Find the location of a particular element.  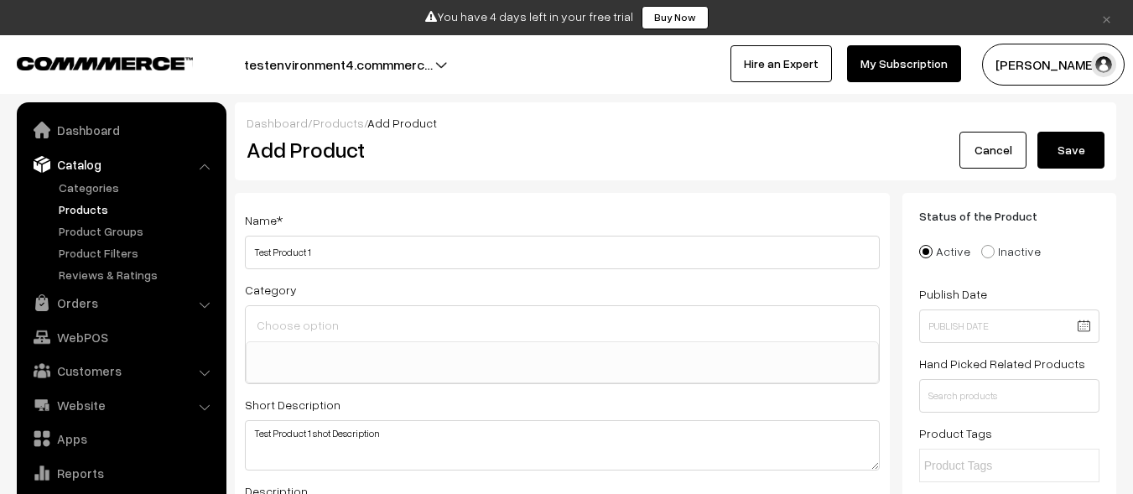

a: COMMMERCE is located at coordinates (90, 62).